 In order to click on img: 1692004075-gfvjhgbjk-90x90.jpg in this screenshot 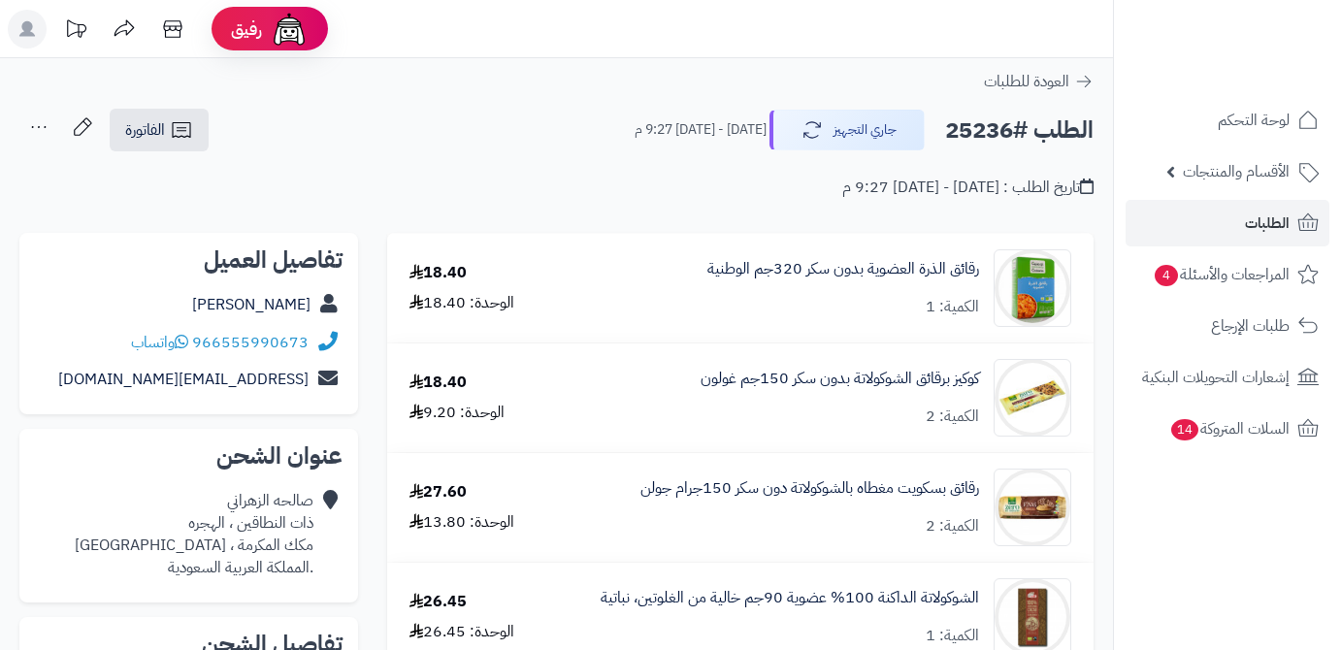, I will do `click(1032, 398)`.